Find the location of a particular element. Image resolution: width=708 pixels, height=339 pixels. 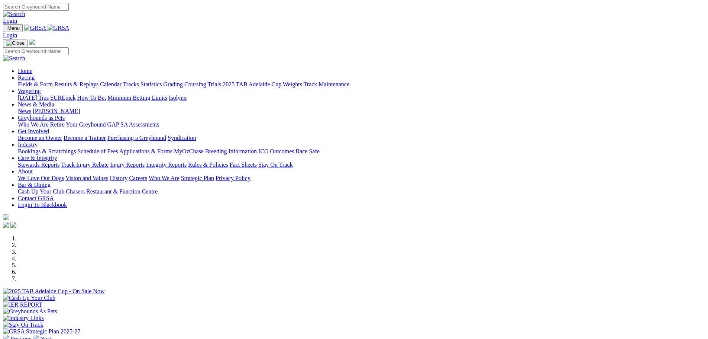

div: Bar & Dining is located at coordinates (361, 191).